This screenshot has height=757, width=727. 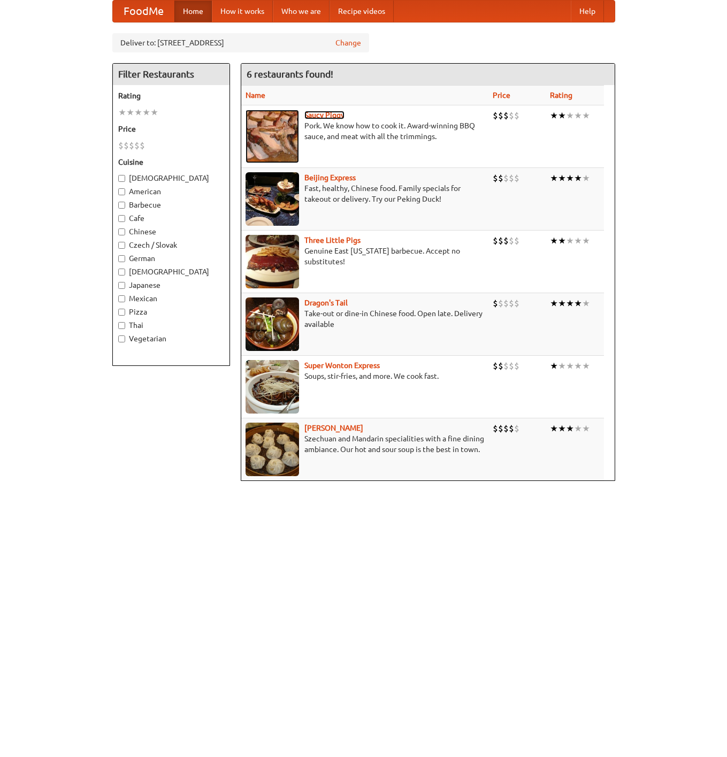 I want to click on ng-pluralize: 6 restaurants found!, so click(x=290, y=74).